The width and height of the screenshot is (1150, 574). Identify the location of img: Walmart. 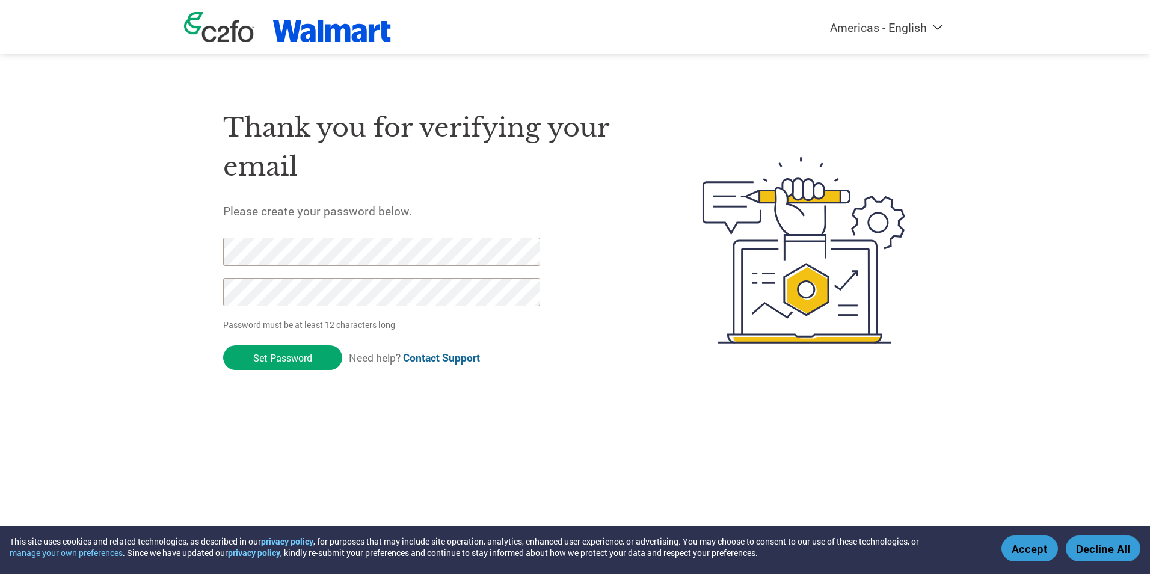
(331, 31).